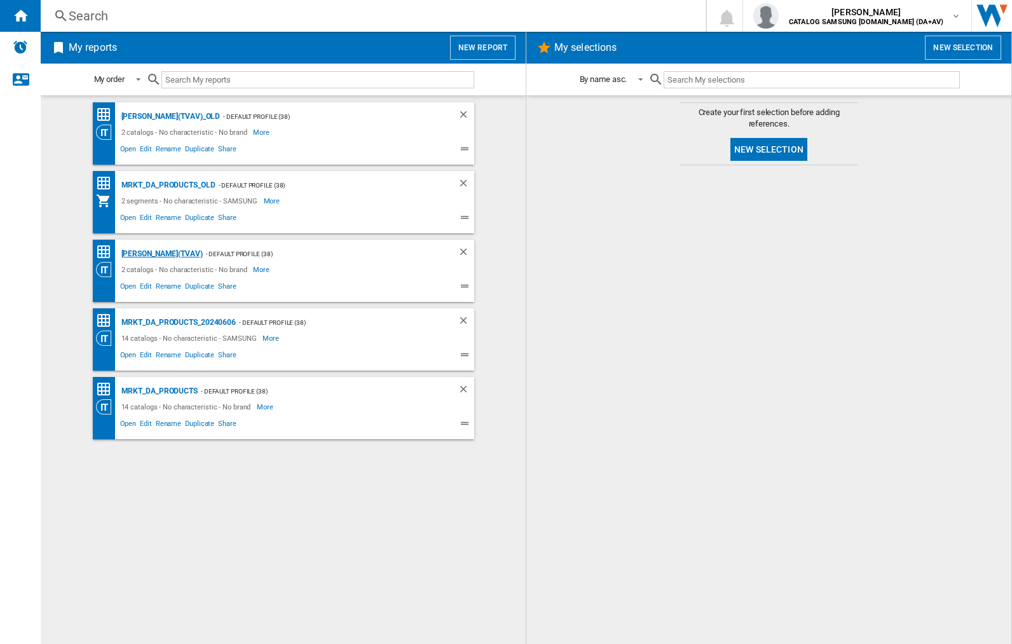 The height and width of the screenshot is (644, 1012). What do you see at coordinates (93, 48) in the screenshot?
I see `h2: My reports` at bounding box center [93, 48].